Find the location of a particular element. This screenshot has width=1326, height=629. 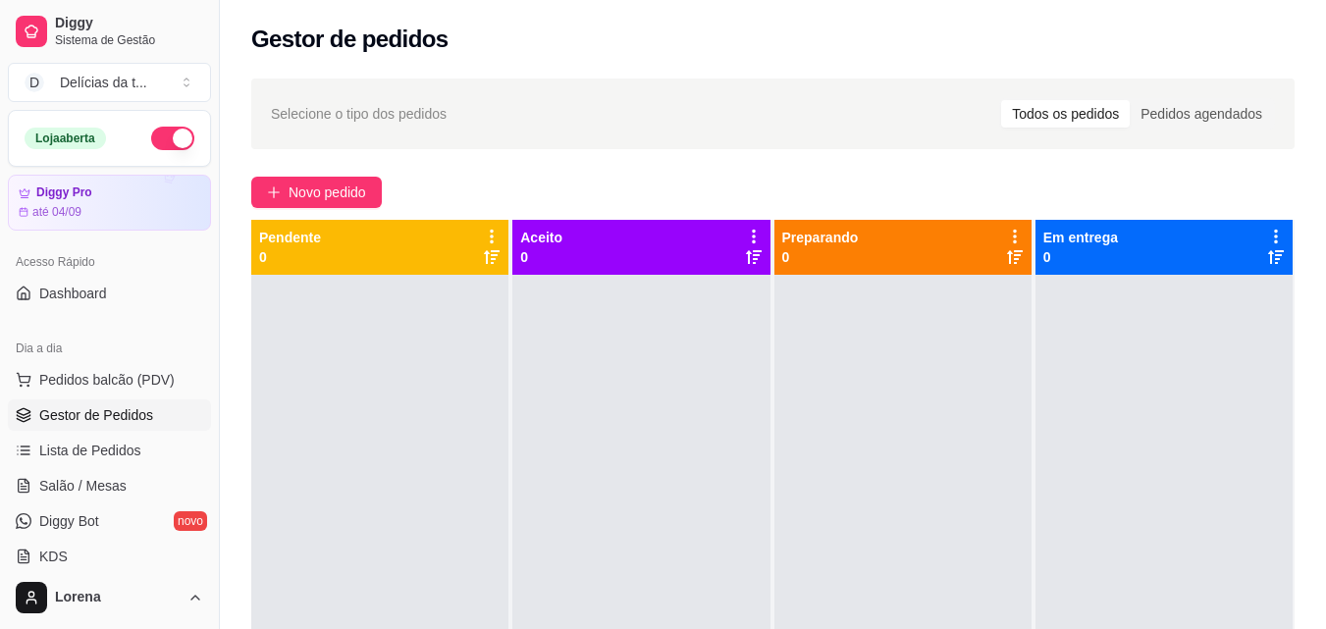

span: Sistema de Gestão is located at coordinates (129, 40).